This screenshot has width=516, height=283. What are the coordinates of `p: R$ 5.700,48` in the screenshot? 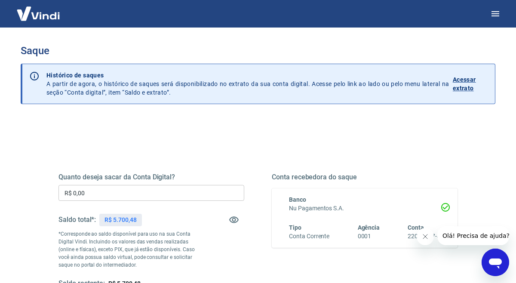 It's located at (120, 220).